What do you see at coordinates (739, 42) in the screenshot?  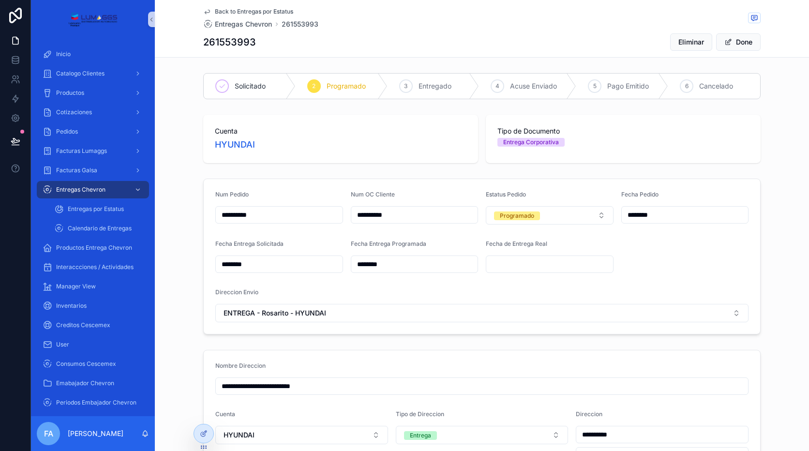 I see `button: Done` at bounding box center [739, 42].